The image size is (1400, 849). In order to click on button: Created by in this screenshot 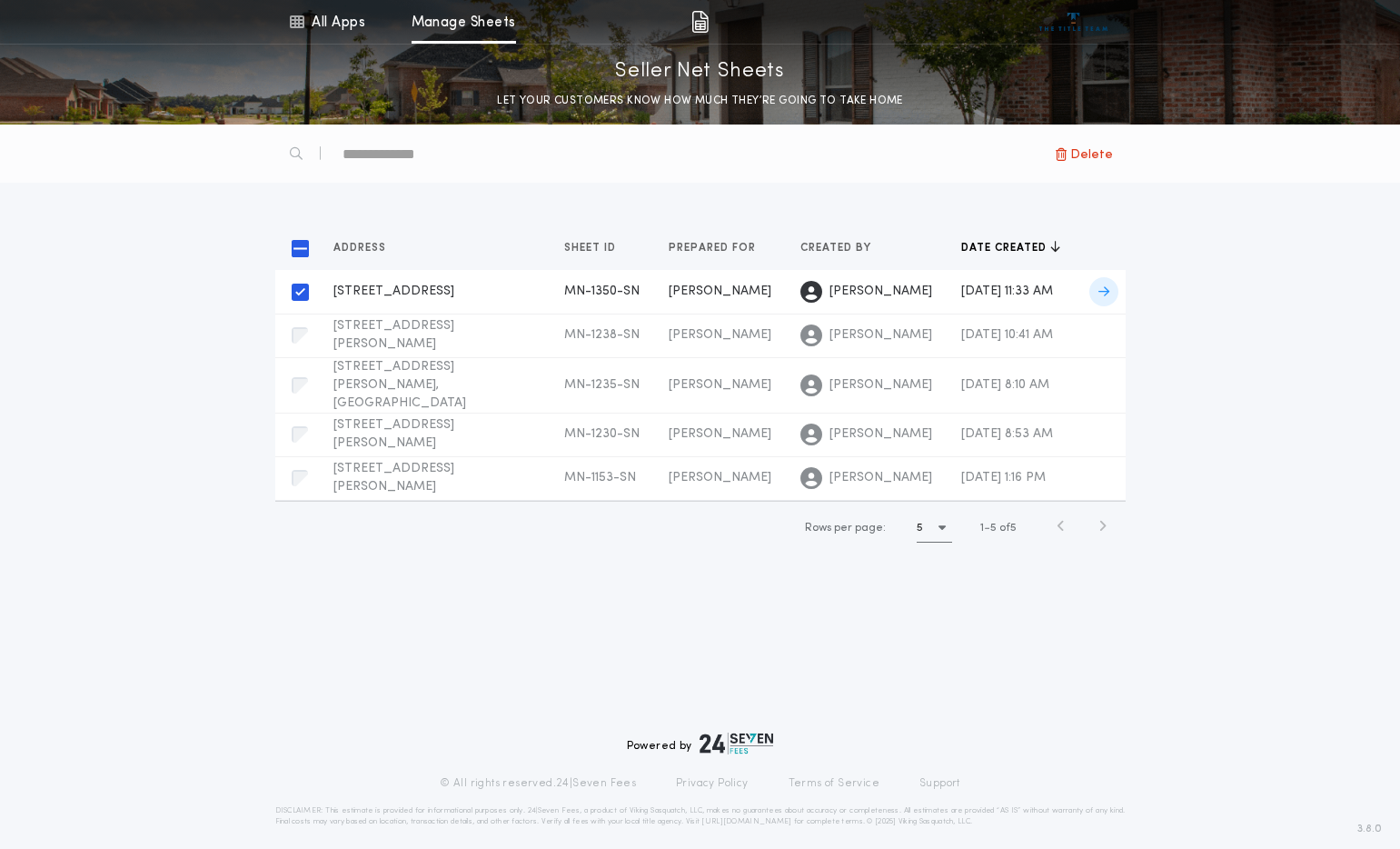, I will do `click(842, 248)`.